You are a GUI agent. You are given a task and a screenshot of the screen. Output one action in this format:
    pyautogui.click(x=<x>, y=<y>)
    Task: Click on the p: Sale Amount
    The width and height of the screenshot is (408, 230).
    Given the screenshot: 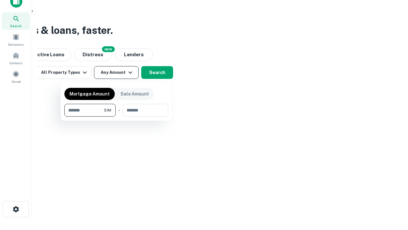 What is the action you would take?
    pyautogui.click(x=135, y=94)
    